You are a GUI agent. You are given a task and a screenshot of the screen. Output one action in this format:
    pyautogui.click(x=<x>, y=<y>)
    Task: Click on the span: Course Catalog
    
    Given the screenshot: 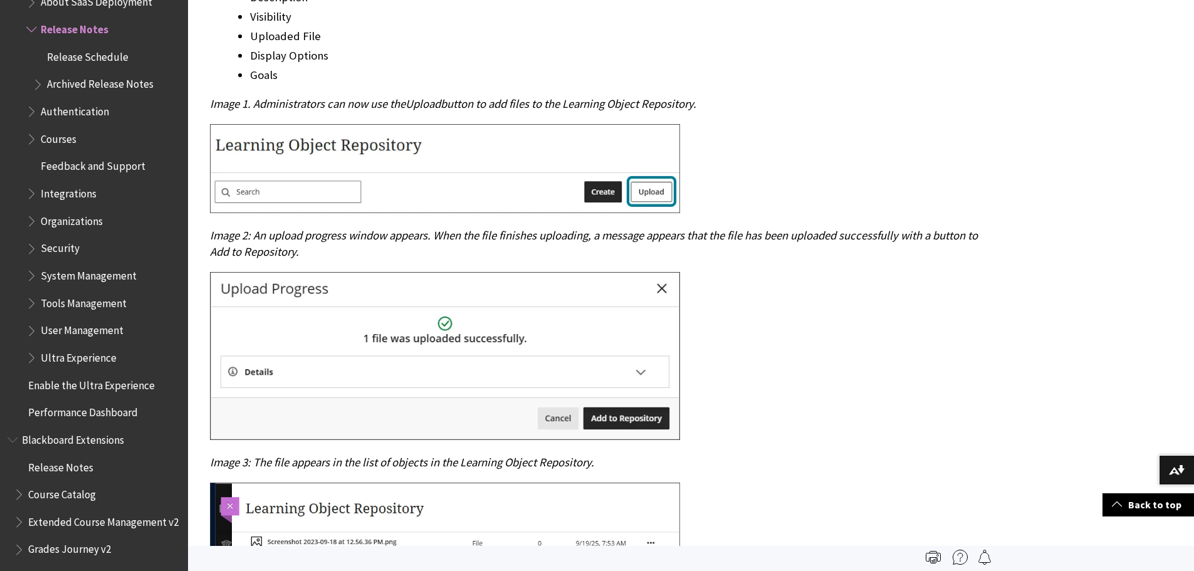 What is the action you would take?
    pyautogui.click(x=62, y=492)
    